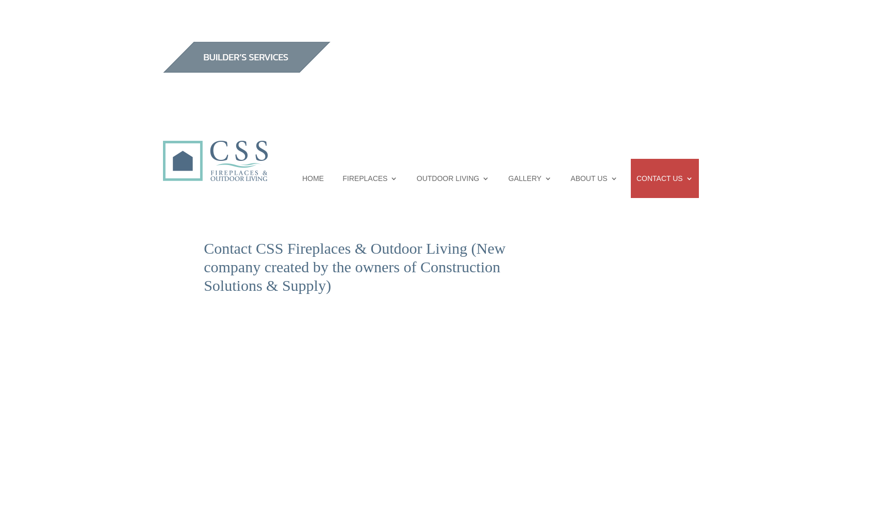 This screenshot has width=882, height=510. I want to click on a: builder services construction supply, so click(246, 70).